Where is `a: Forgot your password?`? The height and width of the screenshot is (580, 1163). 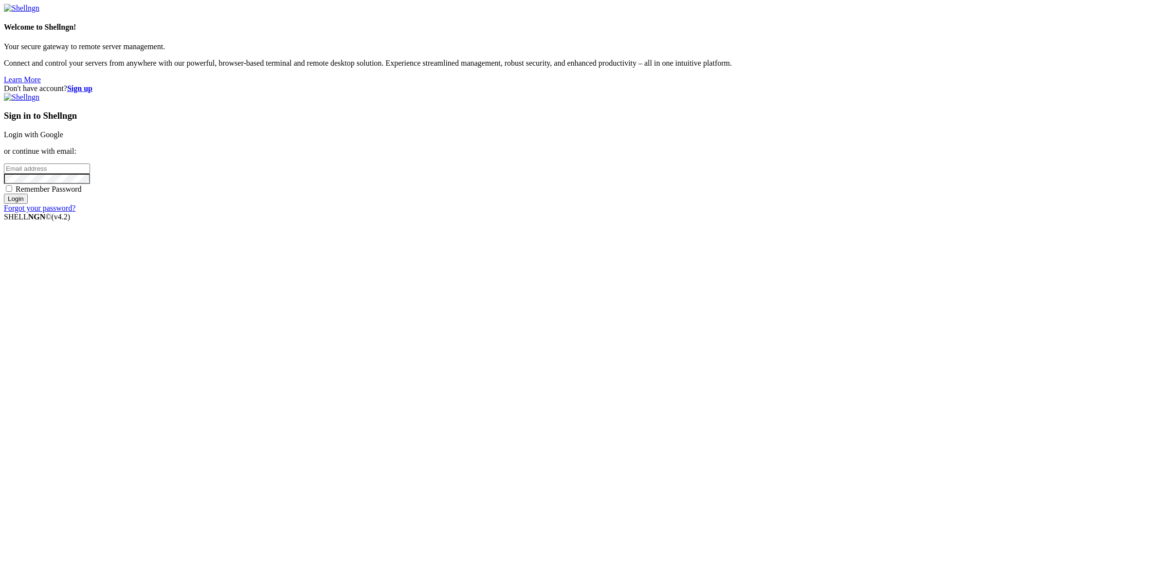 a: Forgot your password? is located at coordinates (39, 208).